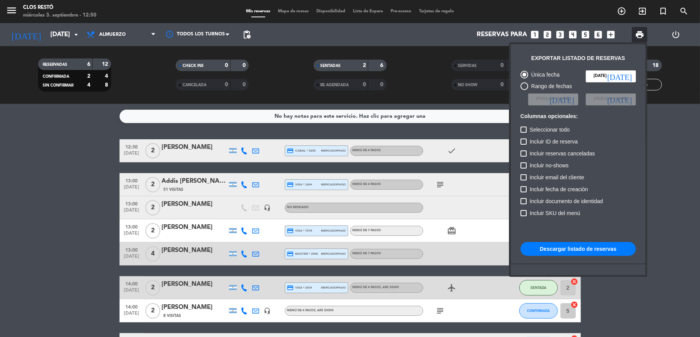  I want to click on span: Incluir ID de reserva, so click(554, 141).